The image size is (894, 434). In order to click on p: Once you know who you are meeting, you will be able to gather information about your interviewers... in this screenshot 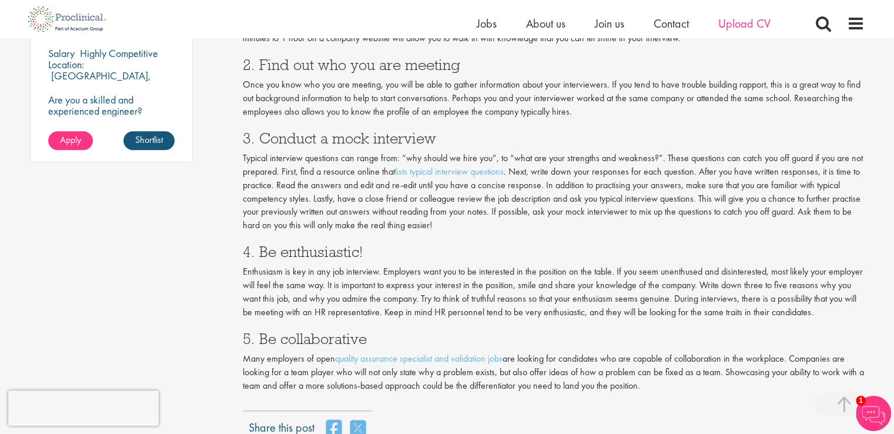, I will do `click(554, 98)`.